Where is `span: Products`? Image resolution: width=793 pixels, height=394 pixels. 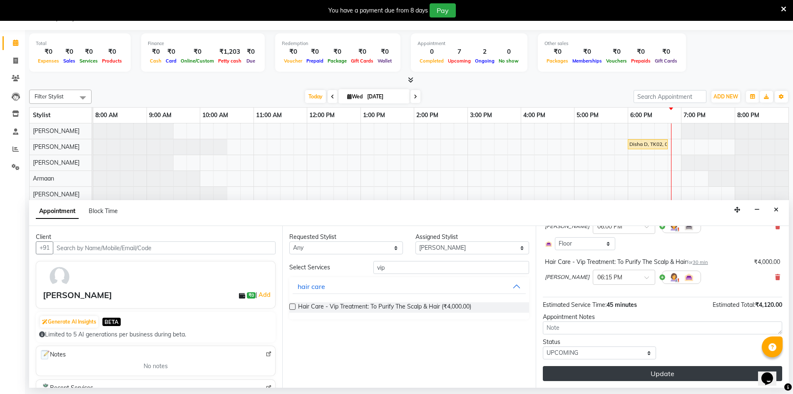
span: Products is located at coordinates (112, 61).